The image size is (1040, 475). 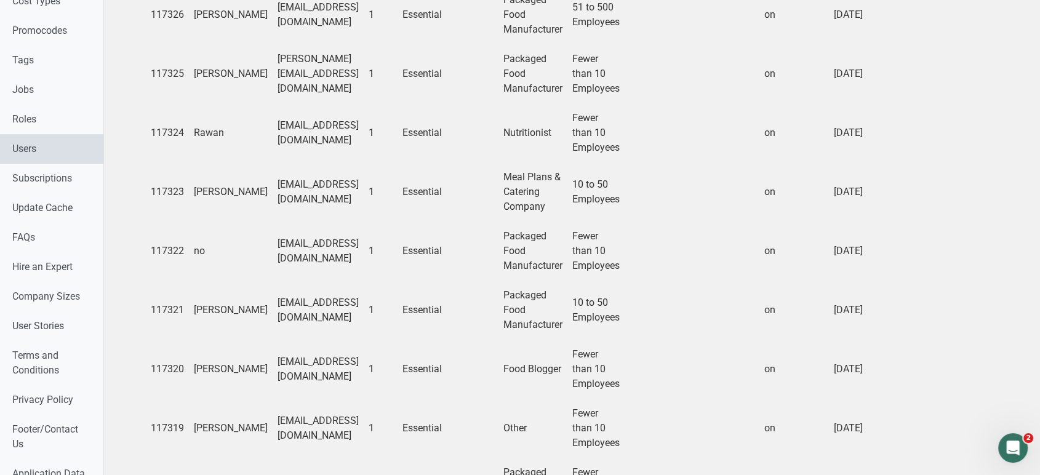 What do you see at coordinates (167, 251) in the screenshot?
I see `td: 117322` at bounding box center [167, 251].